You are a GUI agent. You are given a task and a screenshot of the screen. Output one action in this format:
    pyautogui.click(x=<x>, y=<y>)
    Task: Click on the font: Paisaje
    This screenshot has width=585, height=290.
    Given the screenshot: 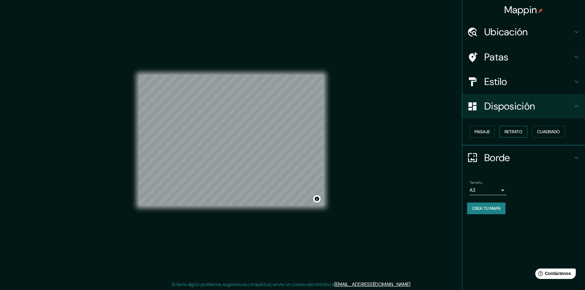 What is the action you would take?
    pyautogui.click(x=482, y=132)
    